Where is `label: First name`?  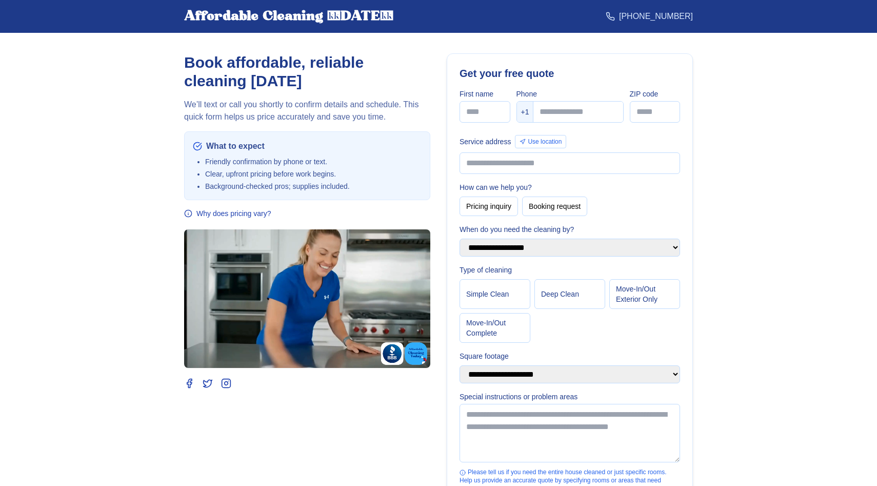
label: First name is located at coordinates (485, 94).